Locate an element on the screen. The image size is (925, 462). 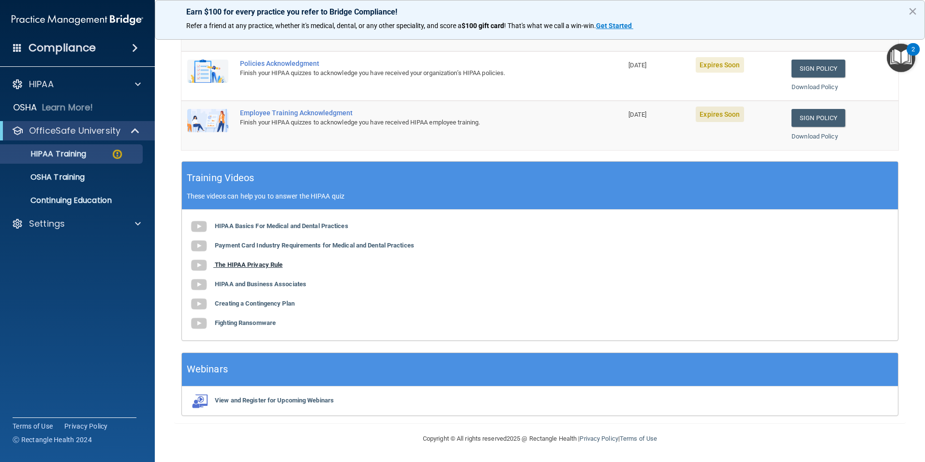
div: 2 is located at coordinates (913, 56).